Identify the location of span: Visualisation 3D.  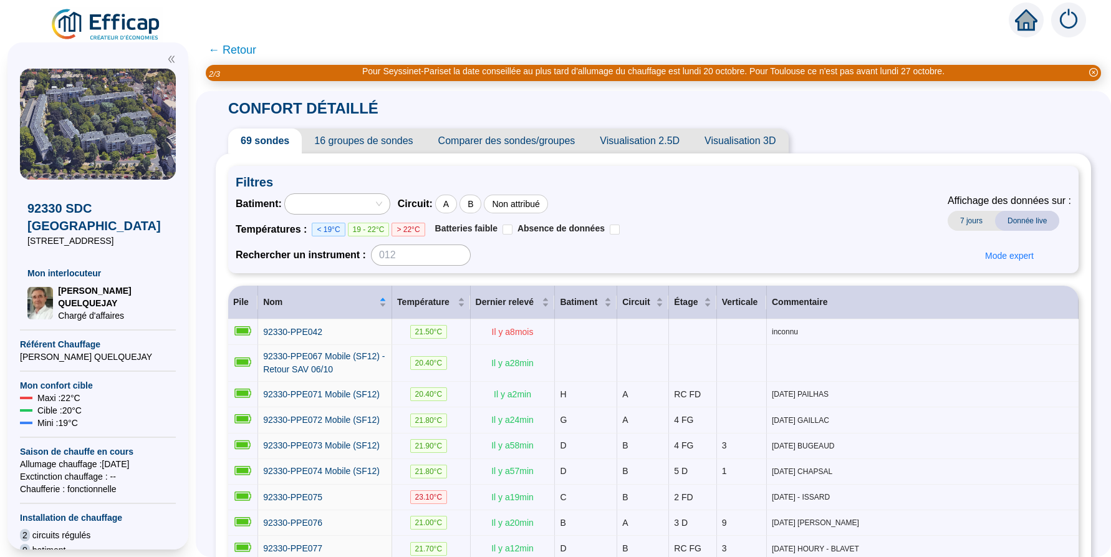
(740, 141).